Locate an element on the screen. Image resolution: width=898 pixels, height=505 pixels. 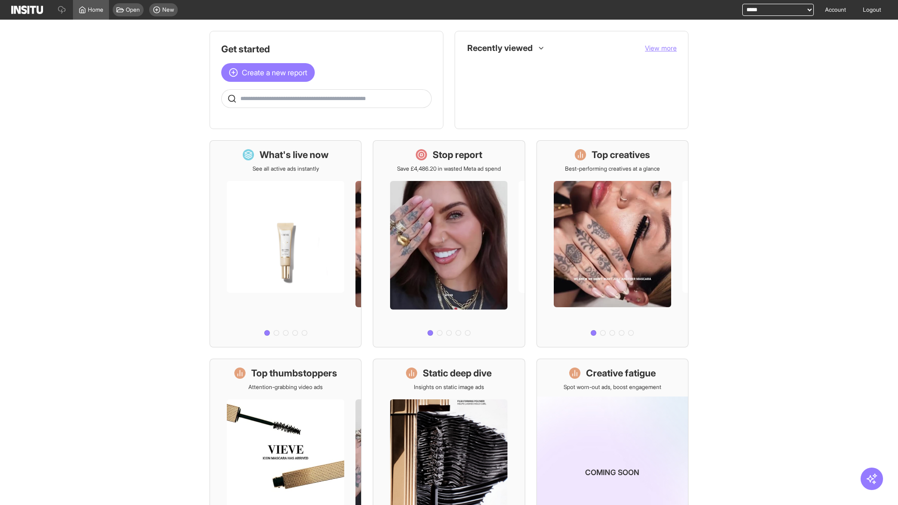
h1: Top thumbstoppers is located at coordinates (294, 373).